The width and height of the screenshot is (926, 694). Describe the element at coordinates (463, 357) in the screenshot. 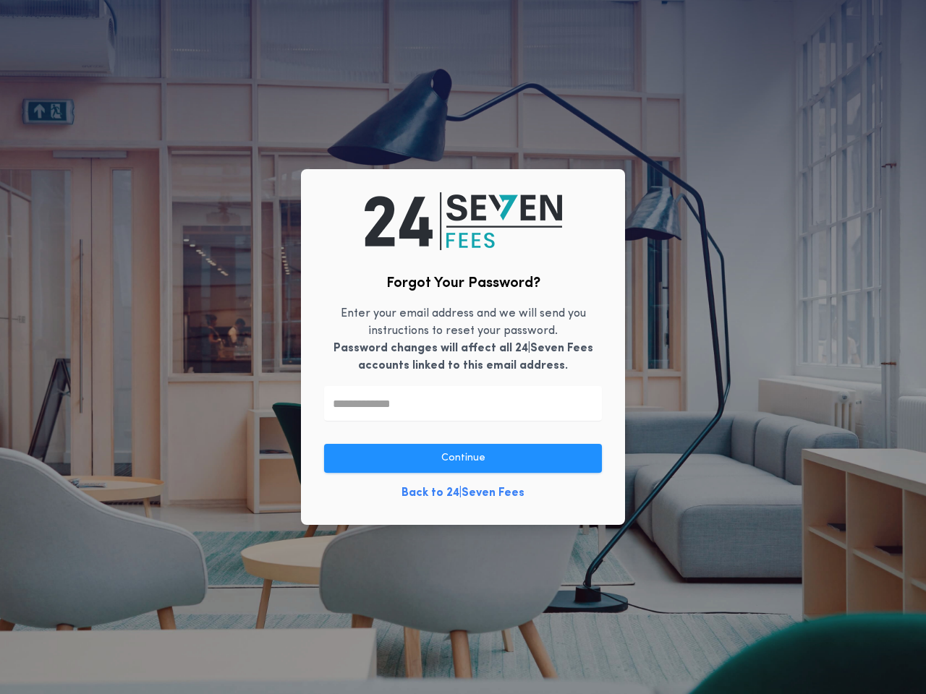

I see `b: Password changes will affect all 24|Seven Fees accounts linked to this email address.` at that location.